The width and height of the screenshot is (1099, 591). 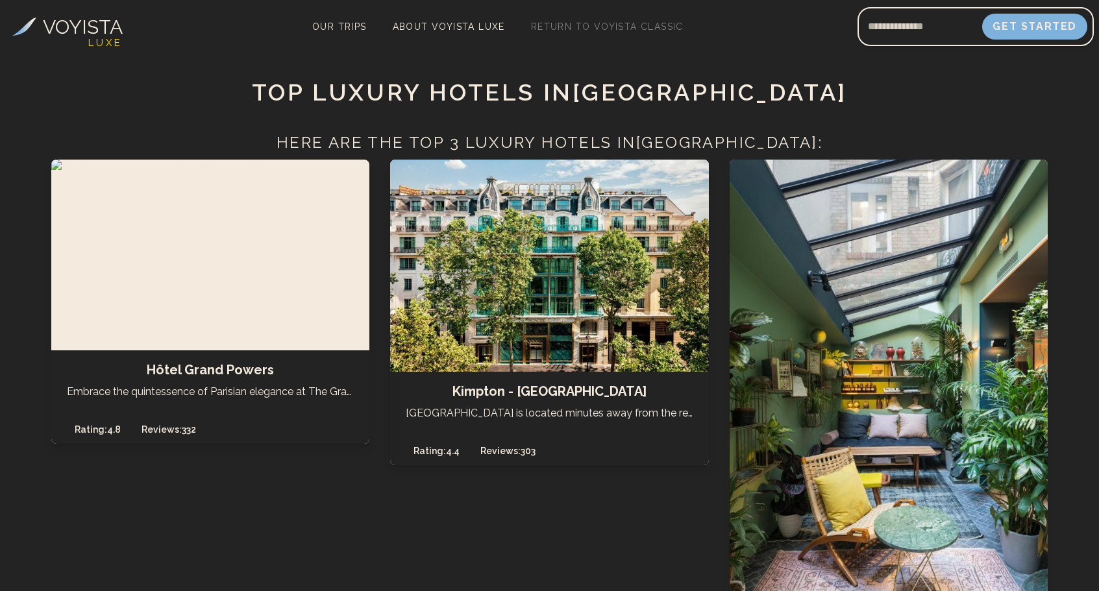 I want to click on a: Our Trips, so click(x=339, y=27).